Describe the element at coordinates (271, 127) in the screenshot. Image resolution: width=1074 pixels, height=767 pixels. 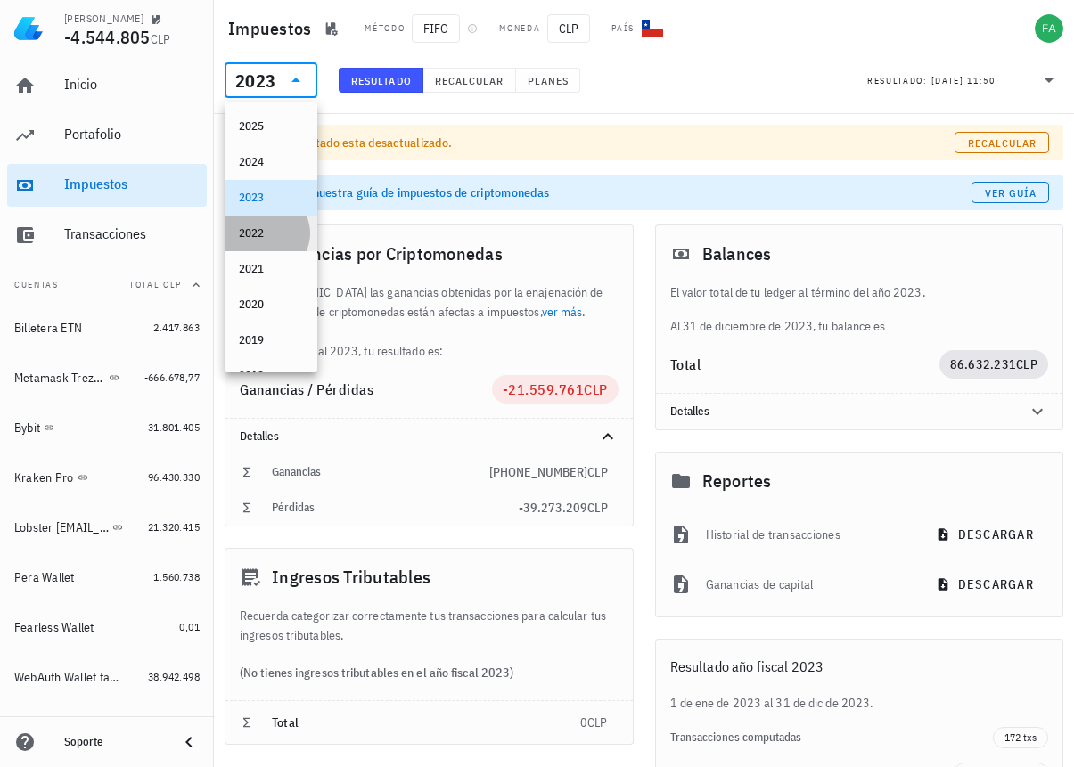
I see `div: 2025` at that location.